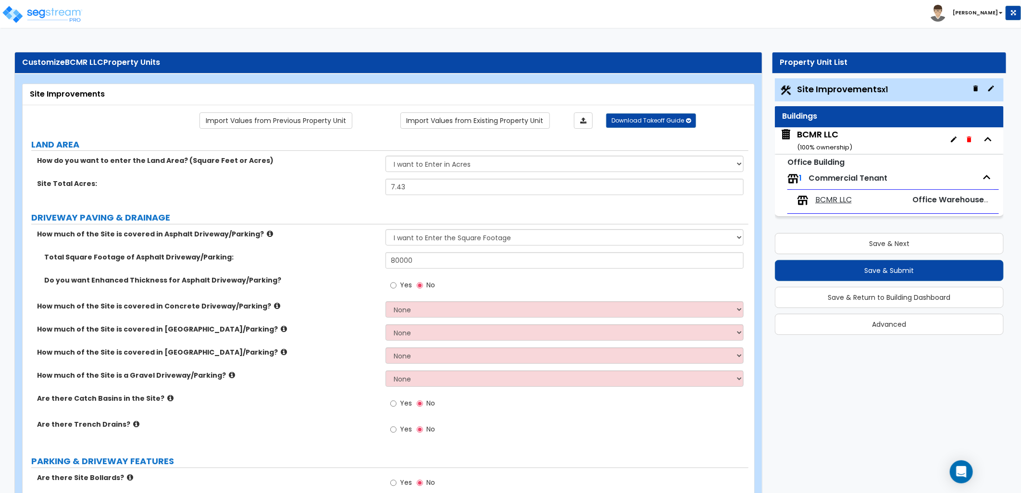  Describe the element at coordinates (889, 325) in the screenshot. I see `button: Advanced` at that location.